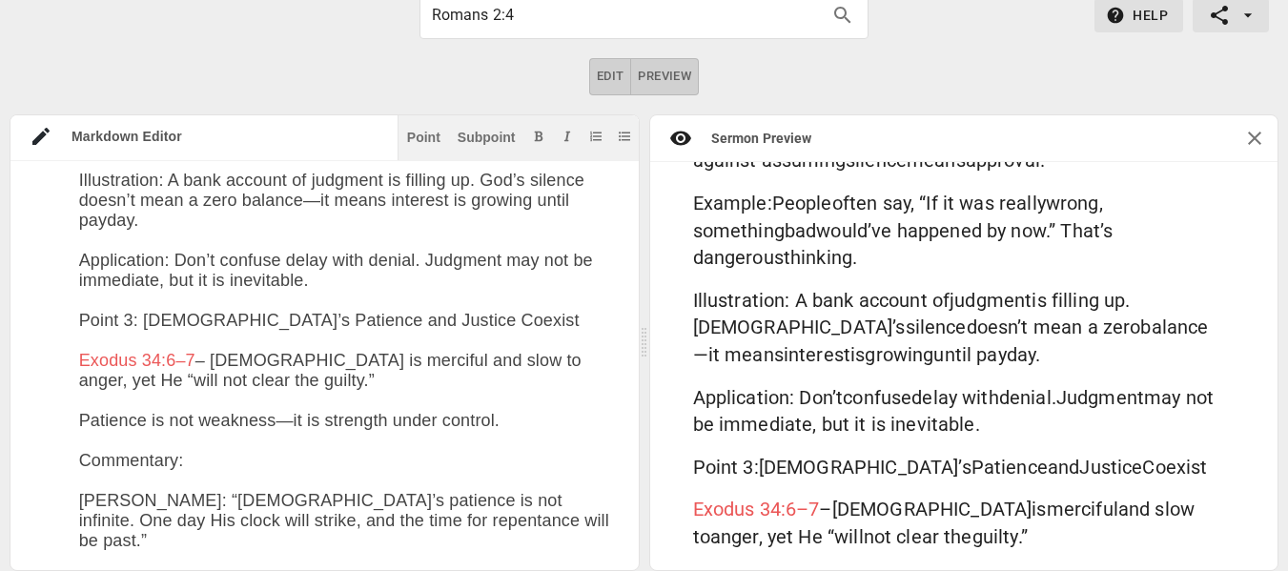 The width and height of the screenshot is (1288, 571). I want to click on p: Point 3: ’s and Coexist, so click(954, 467).